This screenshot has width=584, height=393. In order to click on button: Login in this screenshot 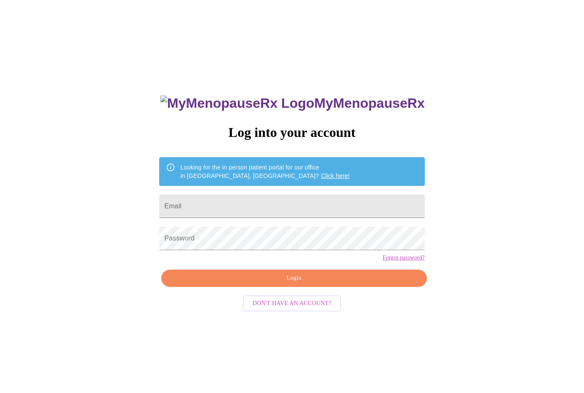, I will do `click(294, 278)`.